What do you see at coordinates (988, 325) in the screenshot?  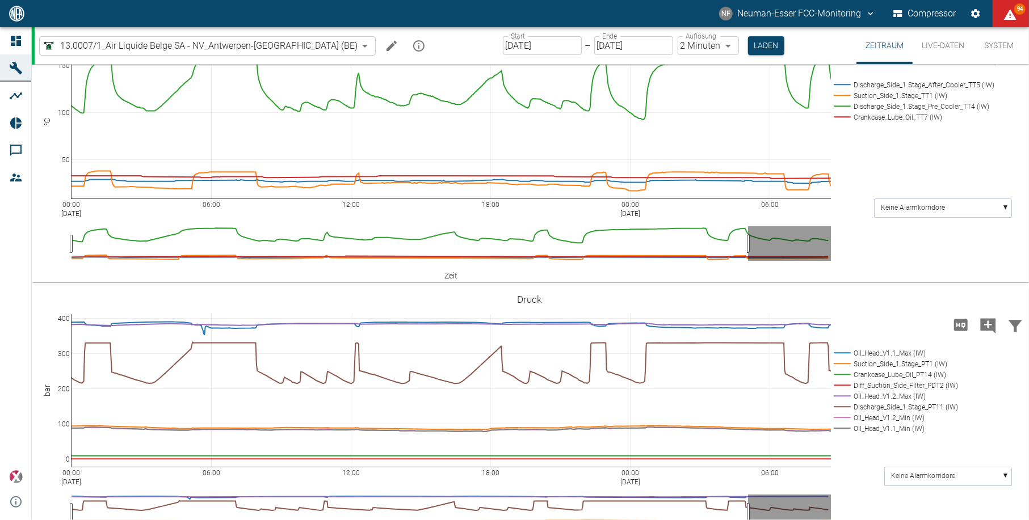 I see `button: Kommentar hinzufügen` at bounding box center [988, 325].